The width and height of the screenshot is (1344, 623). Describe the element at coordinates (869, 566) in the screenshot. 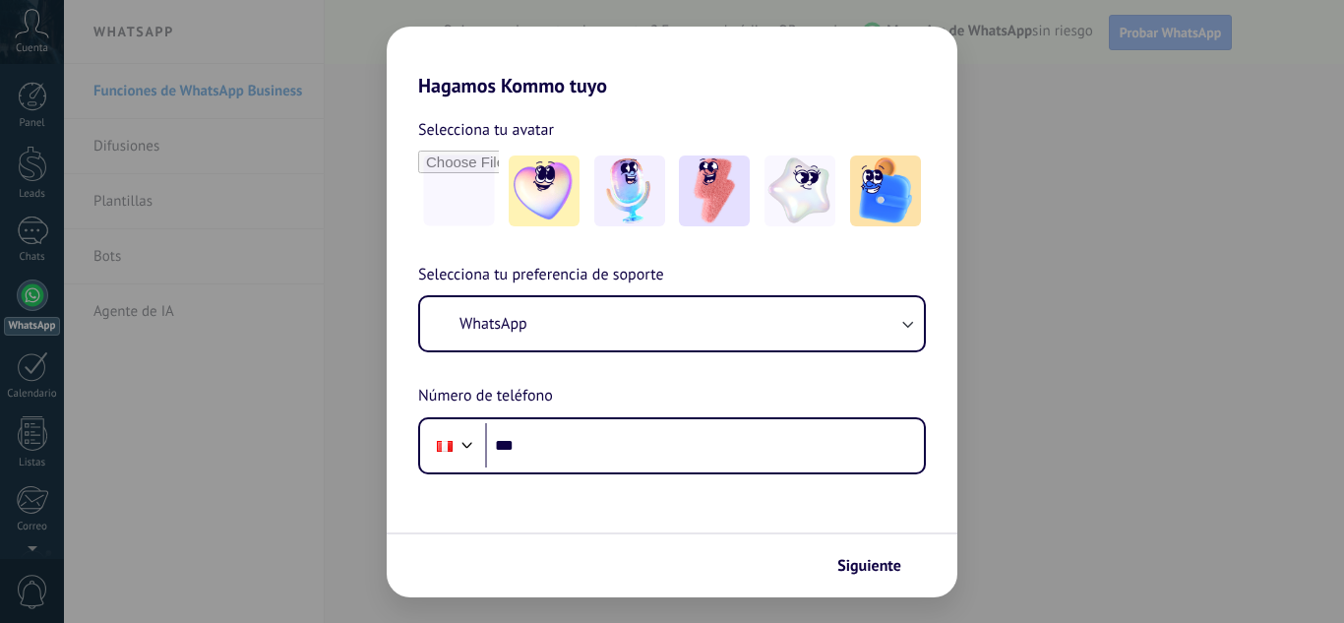

I see `span: Siguiente` at that location.